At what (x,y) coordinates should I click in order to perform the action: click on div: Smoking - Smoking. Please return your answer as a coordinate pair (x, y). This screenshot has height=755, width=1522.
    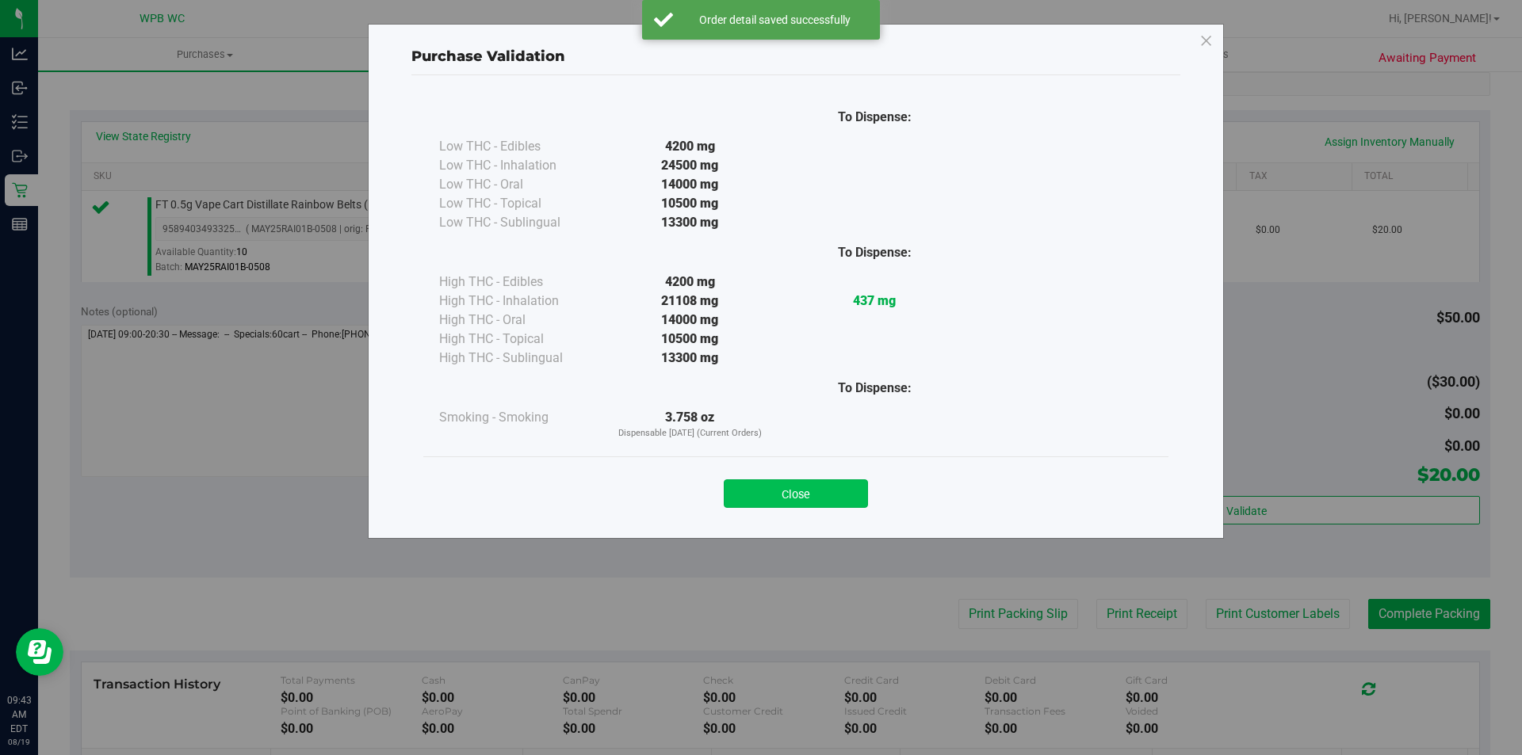
    Looking at the image, I should click on (518, 418).